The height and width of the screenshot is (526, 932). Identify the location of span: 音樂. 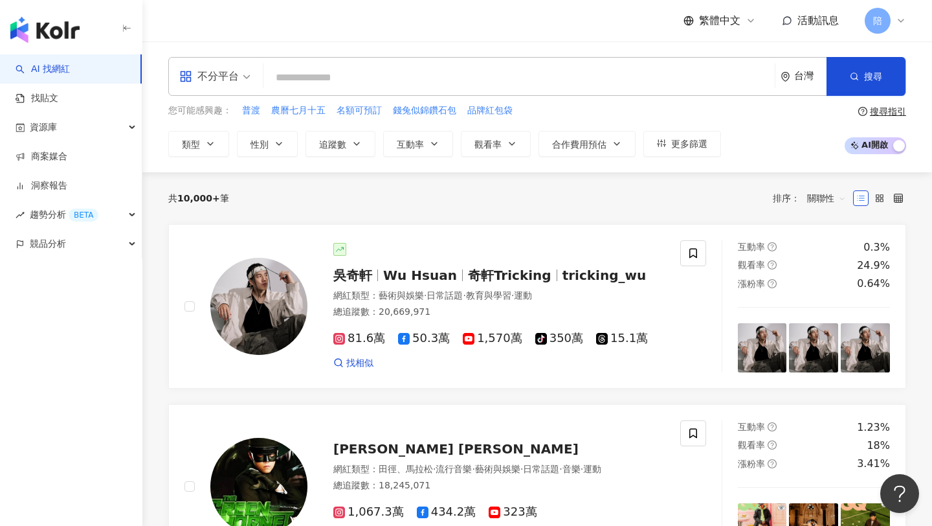
(572, 469).